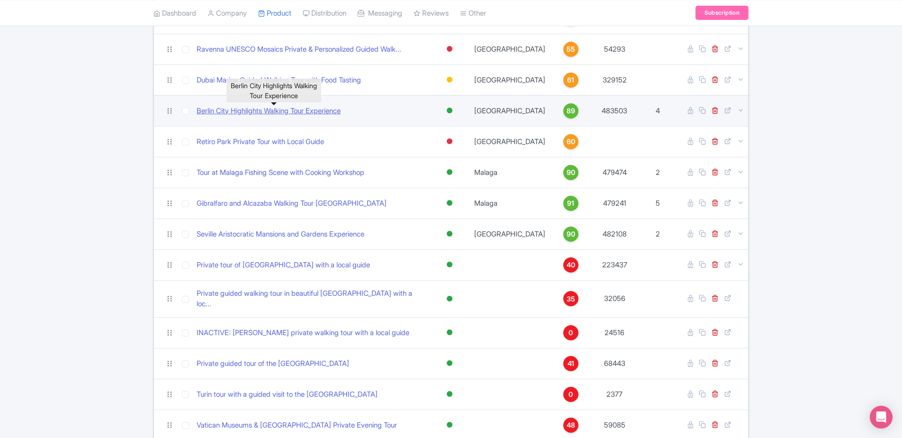  I want to click on div: Building, so click(450, 80).